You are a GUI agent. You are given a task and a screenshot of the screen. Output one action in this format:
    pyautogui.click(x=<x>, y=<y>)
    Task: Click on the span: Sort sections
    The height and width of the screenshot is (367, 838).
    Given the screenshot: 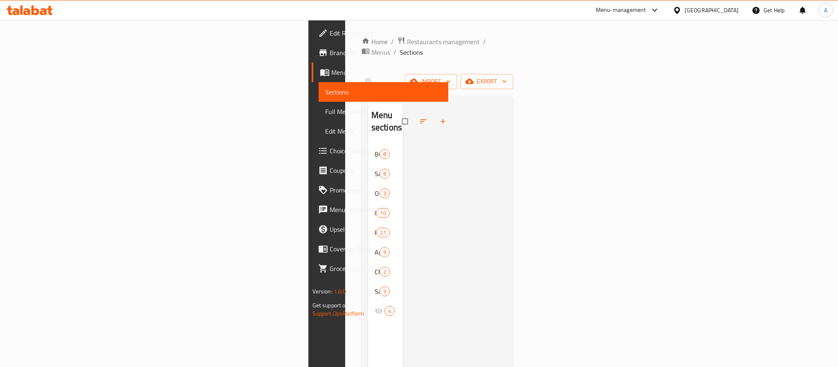 What is the action you would take?
    pyautogui.click(x=424, y=121)
    